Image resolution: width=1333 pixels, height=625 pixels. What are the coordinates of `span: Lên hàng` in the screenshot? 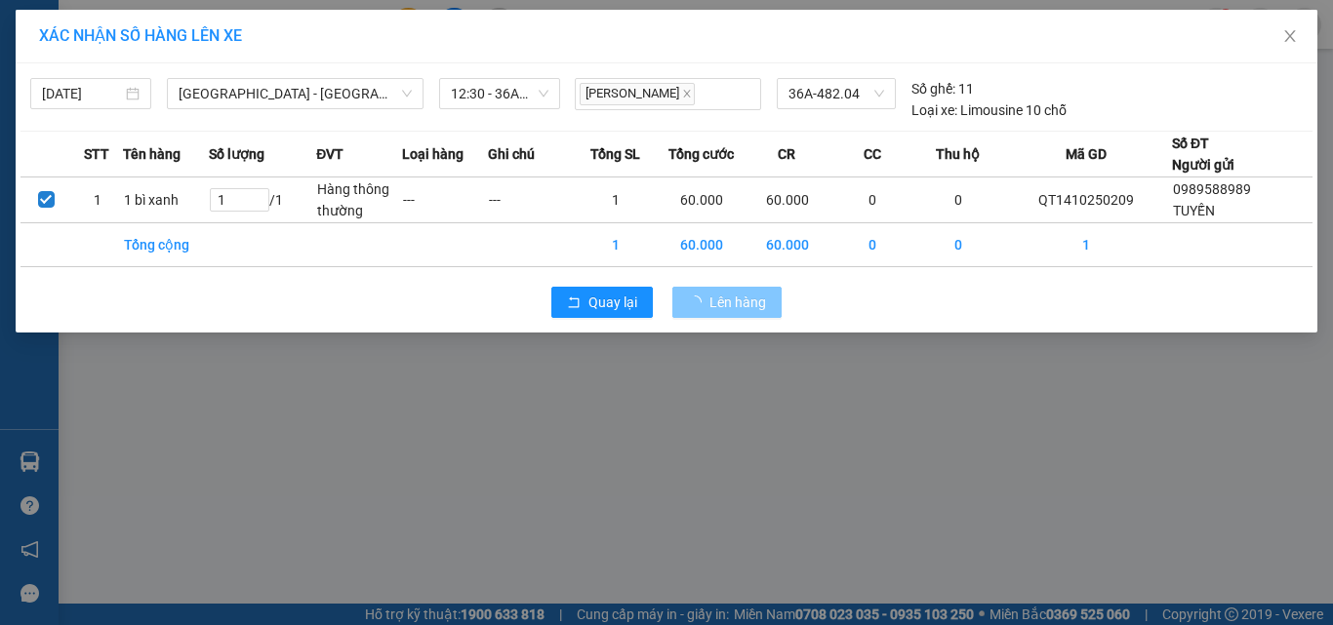 It's located at (738, 302).